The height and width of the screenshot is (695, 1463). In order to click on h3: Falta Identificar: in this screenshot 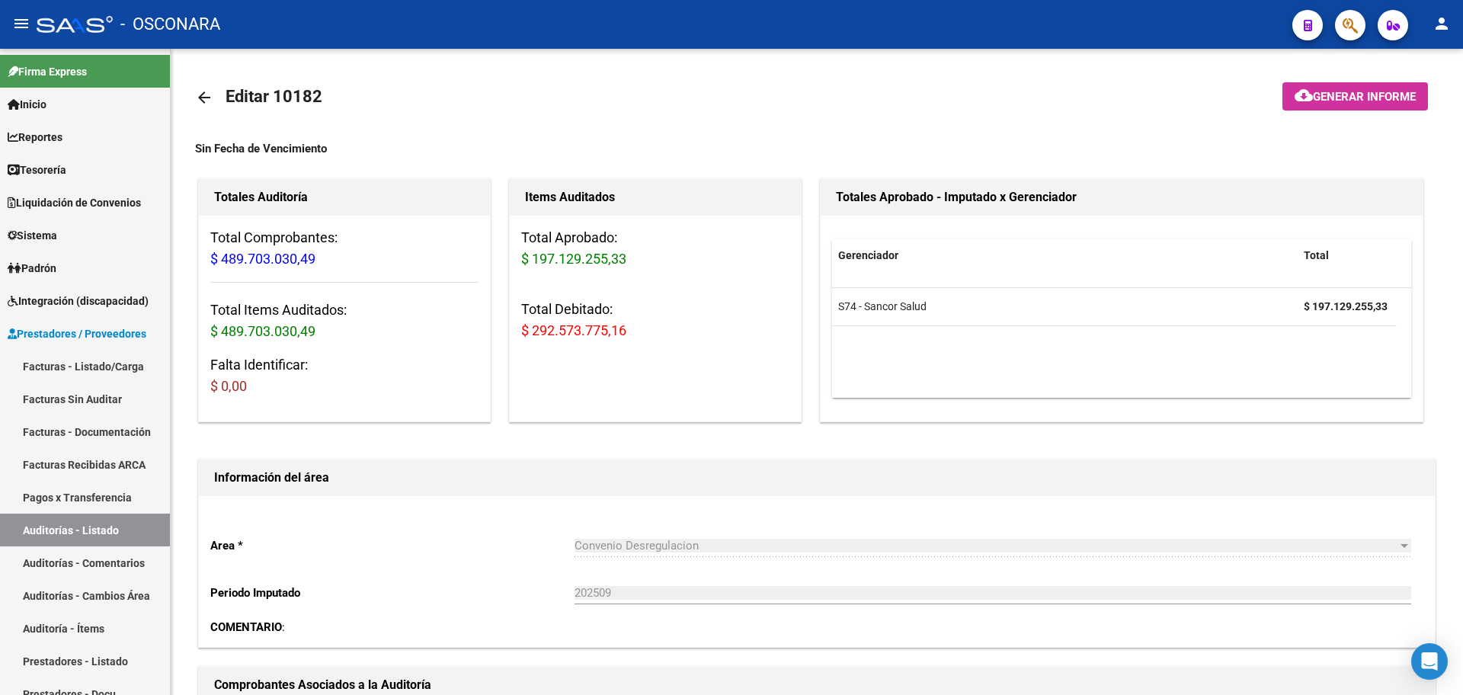, I will do `click(344, 376)`.